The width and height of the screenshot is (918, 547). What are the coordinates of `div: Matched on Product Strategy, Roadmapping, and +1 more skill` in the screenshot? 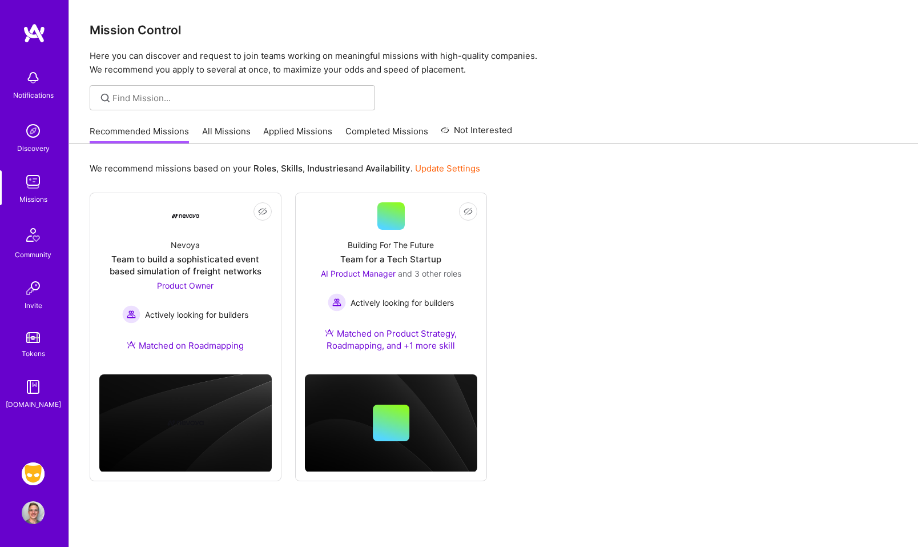 It's located at (391, 339).